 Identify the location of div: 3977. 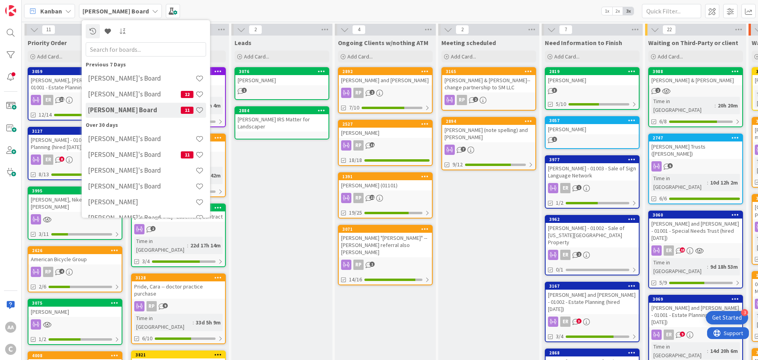
(594, 159).